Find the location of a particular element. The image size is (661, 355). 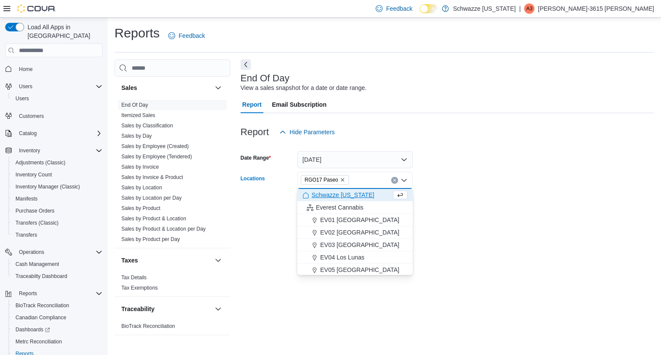

a: Sales by Invoice & Product is located at coordinates (152, 177).